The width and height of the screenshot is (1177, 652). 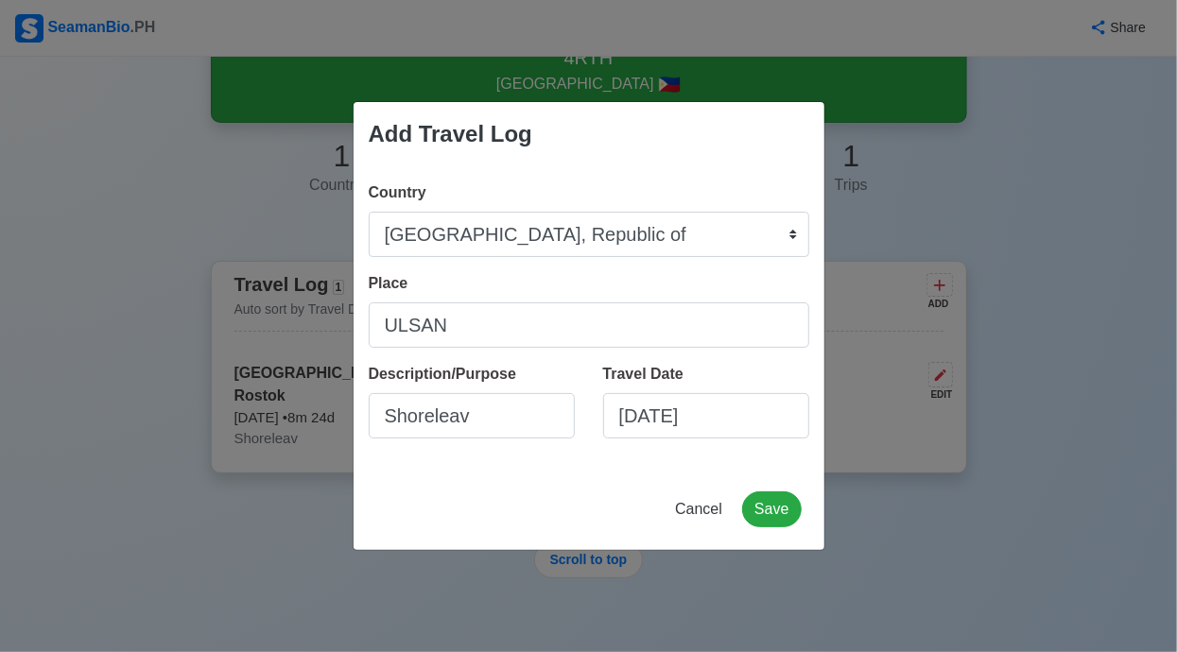 I want to click on div: Add Travel Log, so click(x=450, y=134).